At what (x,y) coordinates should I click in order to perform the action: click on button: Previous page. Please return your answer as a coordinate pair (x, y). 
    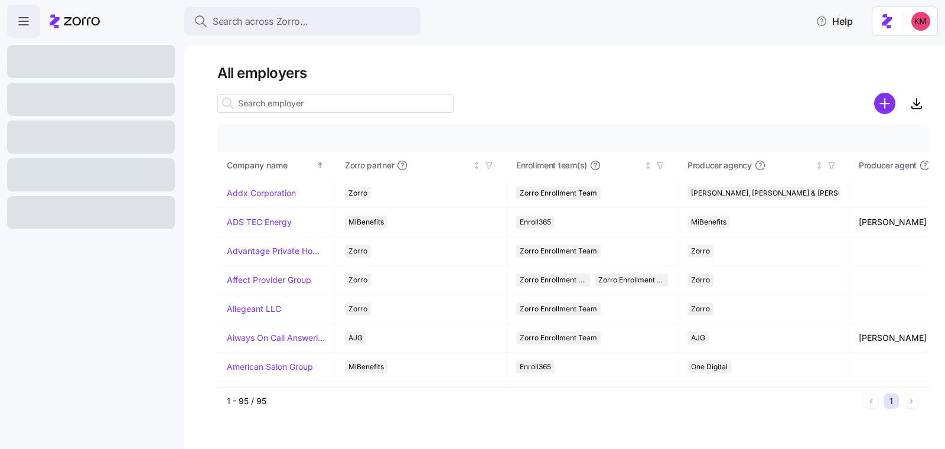
    Looking at the image, I should click on (871, 401).